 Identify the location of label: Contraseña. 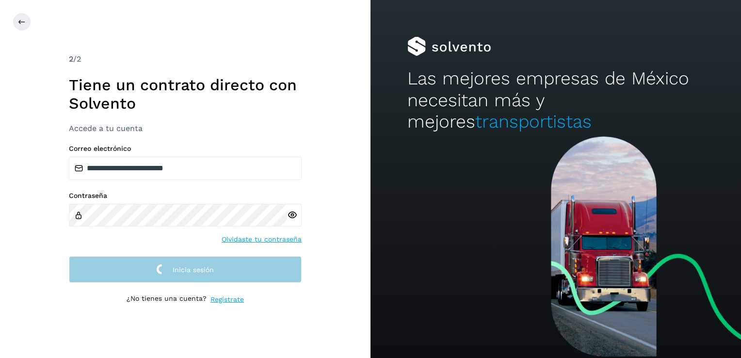
(185, 196).